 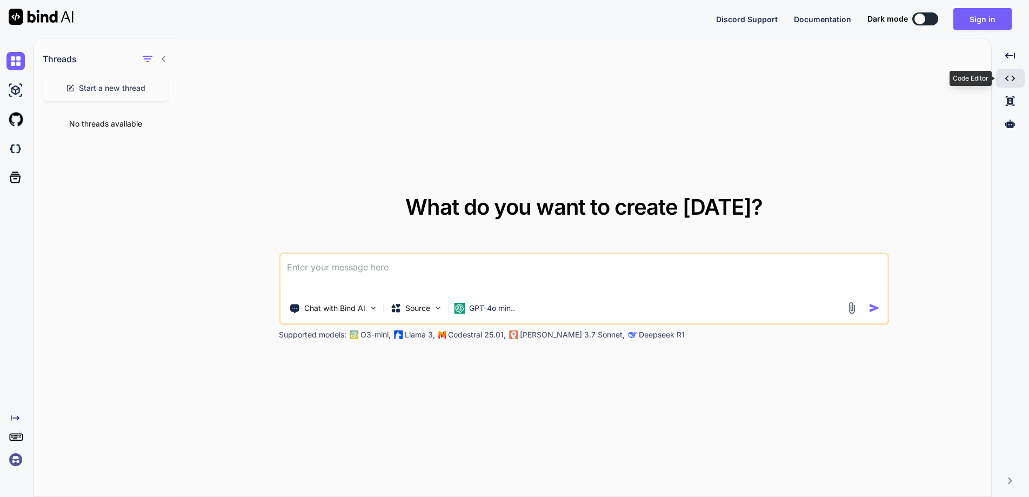 What do you see at coordinates (59, 59) in the screenshot?
I see `h1: Threads` at bounding box center [59, 59].